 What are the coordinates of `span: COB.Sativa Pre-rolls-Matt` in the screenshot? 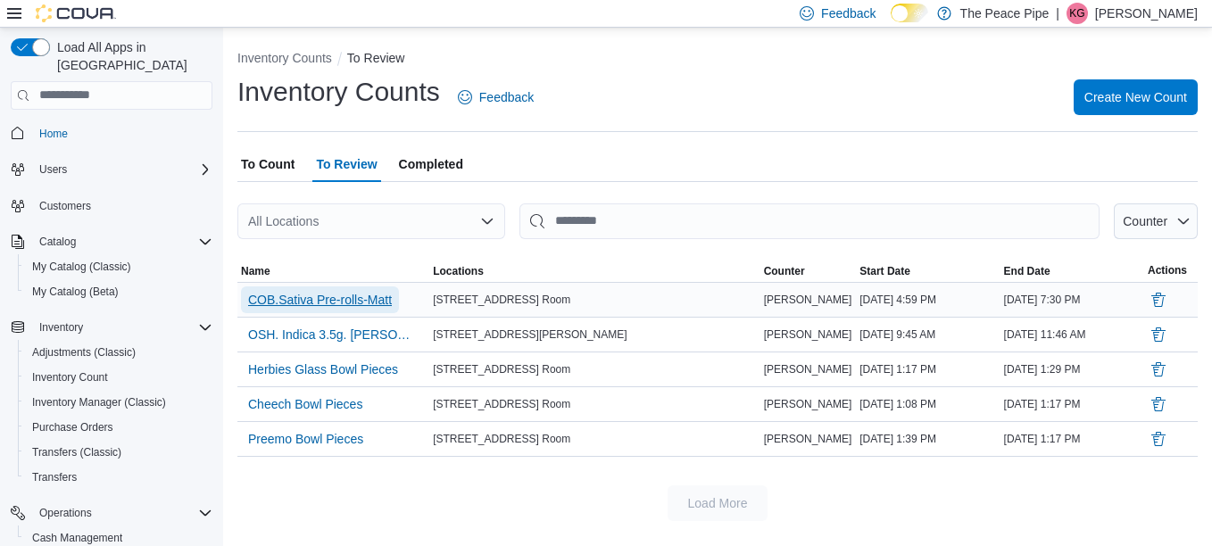 It's located at (320, 300).